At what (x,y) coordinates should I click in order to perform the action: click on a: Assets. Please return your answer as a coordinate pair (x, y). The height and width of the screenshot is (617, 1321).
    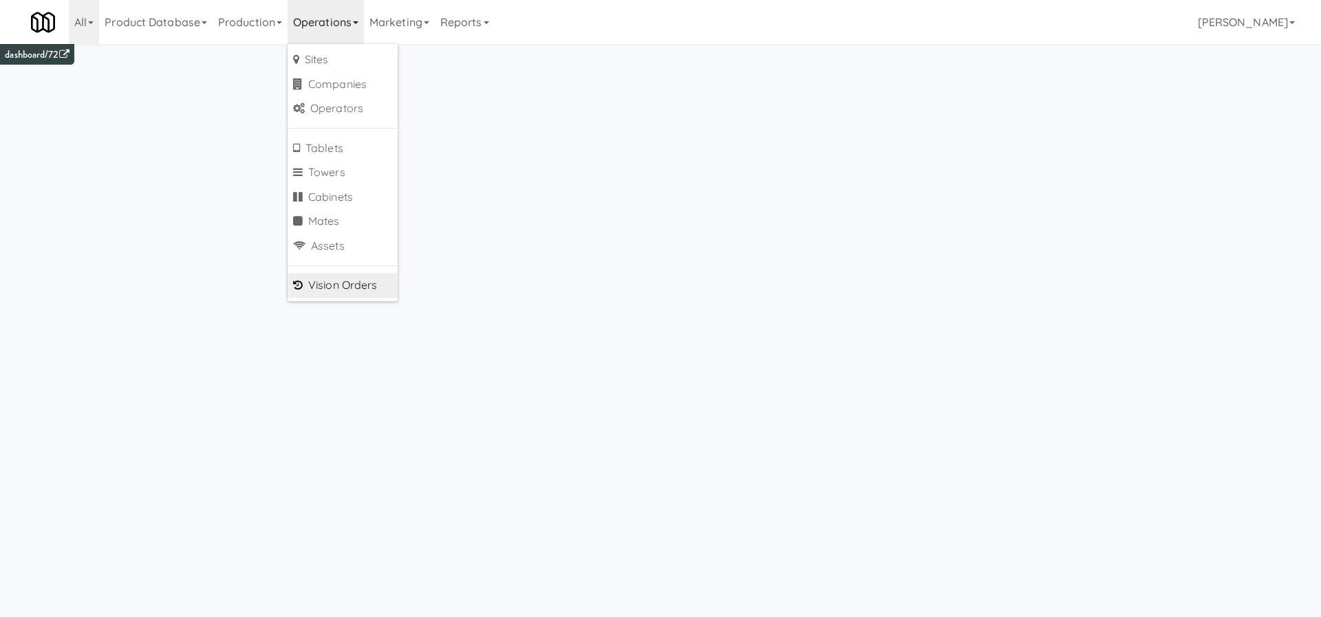
    Looking at the image, I should click on (343, 246).